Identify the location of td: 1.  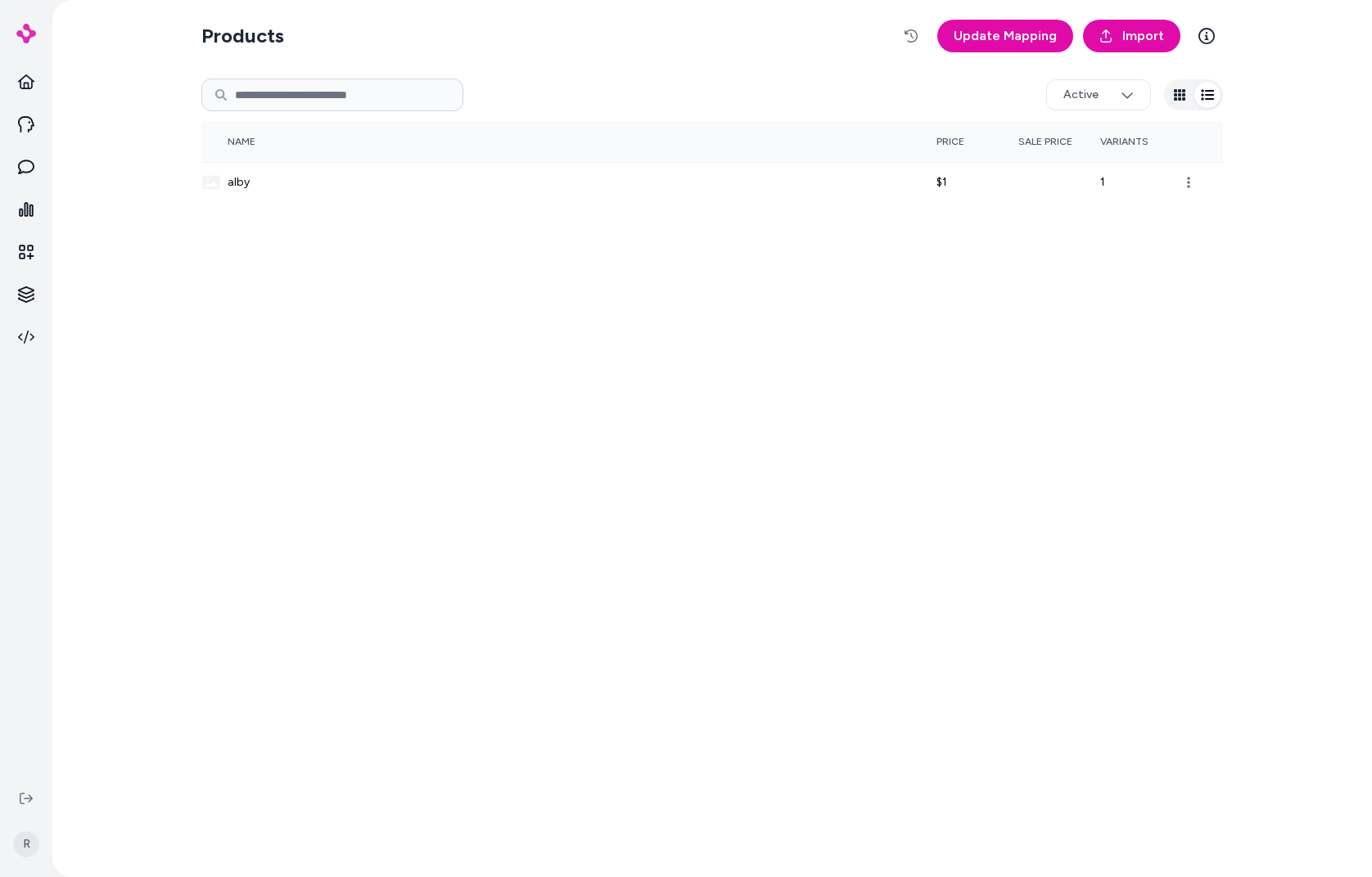
(1141, 182).